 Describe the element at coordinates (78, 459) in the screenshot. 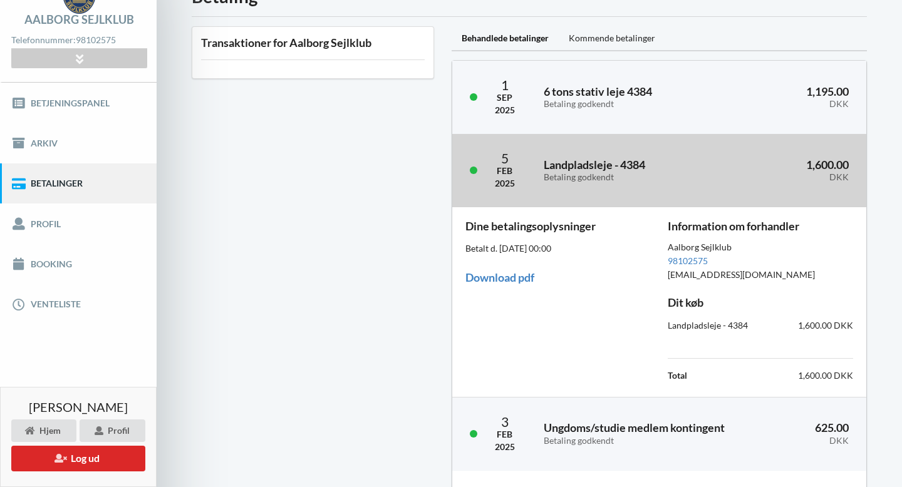

I see `button: Log ud` at that location.